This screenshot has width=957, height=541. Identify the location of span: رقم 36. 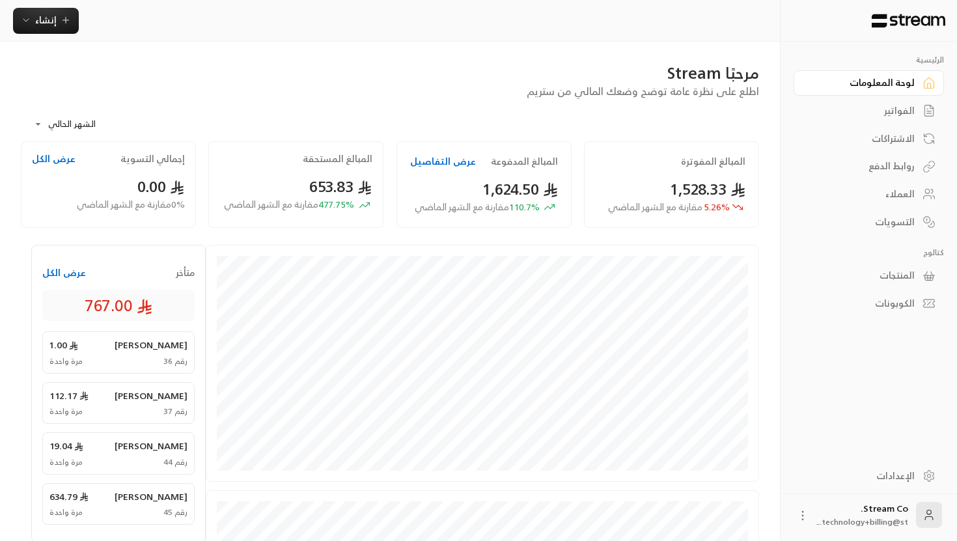
(175, 361).